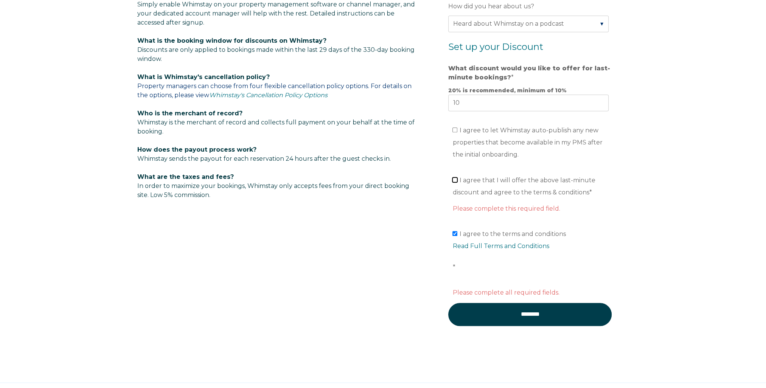 This screenshot has width=766, height=388. What do you see at coordinates (276, 54) in the screenshot?
I see `span: Discounts are only applied to bookings made within the last 29 days of the 330-day booking window.` at bounding box center [276, 54].